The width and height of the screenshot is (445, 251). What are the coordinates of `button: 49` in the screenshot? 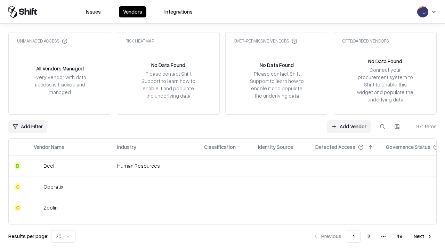 It's located at (400, 236).